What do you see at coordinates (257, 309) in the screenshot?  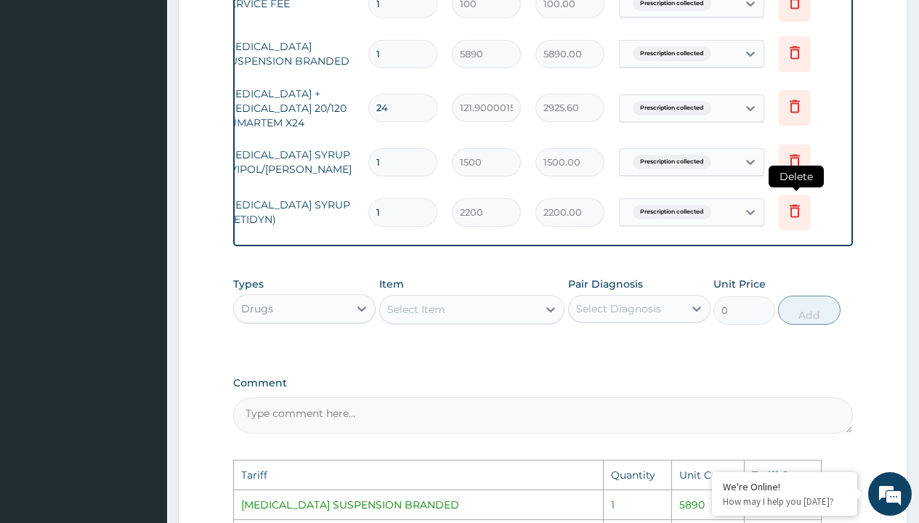 I see `div: Drugs` at bounding box center [257, 309].